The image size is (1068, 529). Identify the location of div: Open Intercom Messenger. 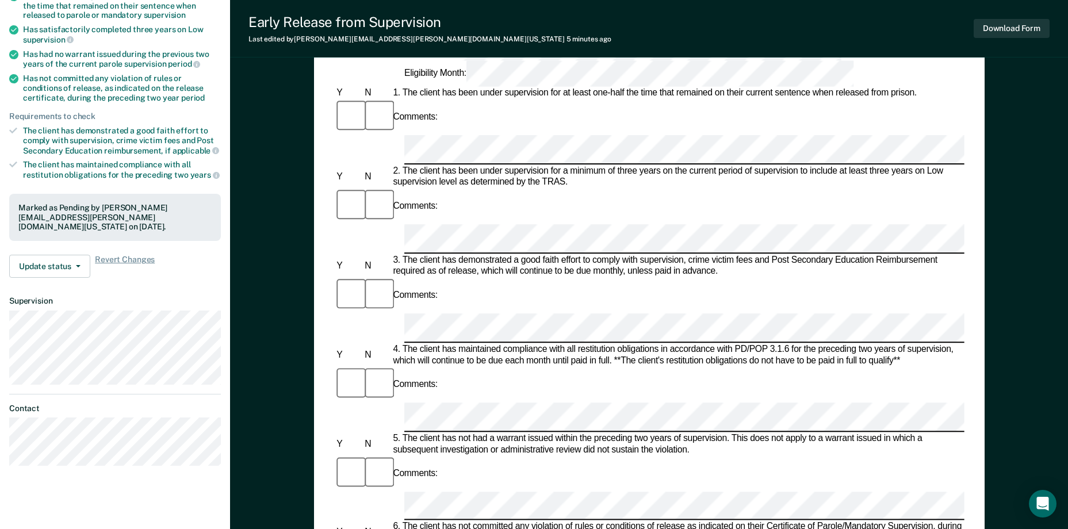
(1043, 504).